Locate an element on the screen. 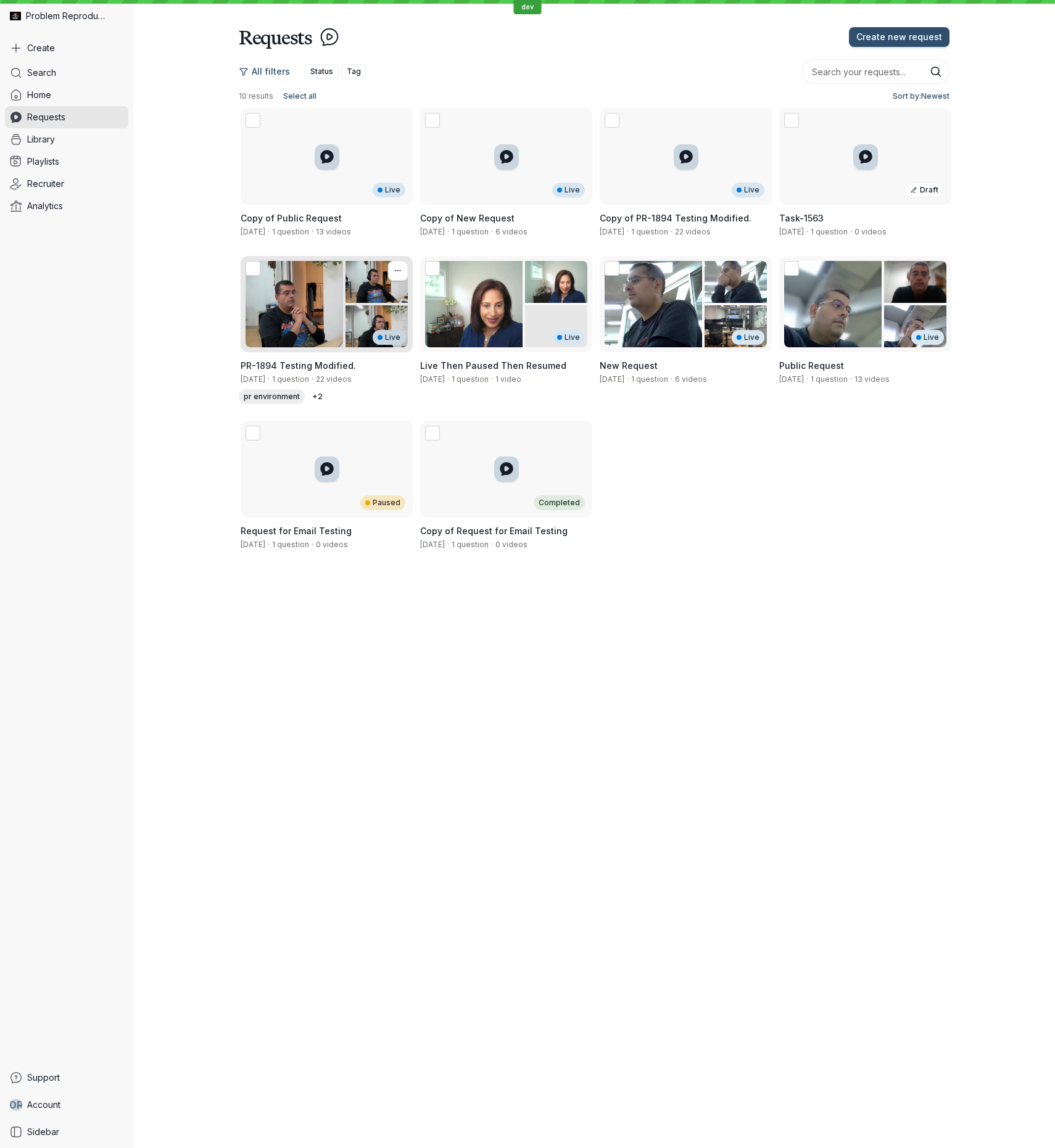 The image size is (1055, 1148). span: Account is located at coordinates (44, 1105).